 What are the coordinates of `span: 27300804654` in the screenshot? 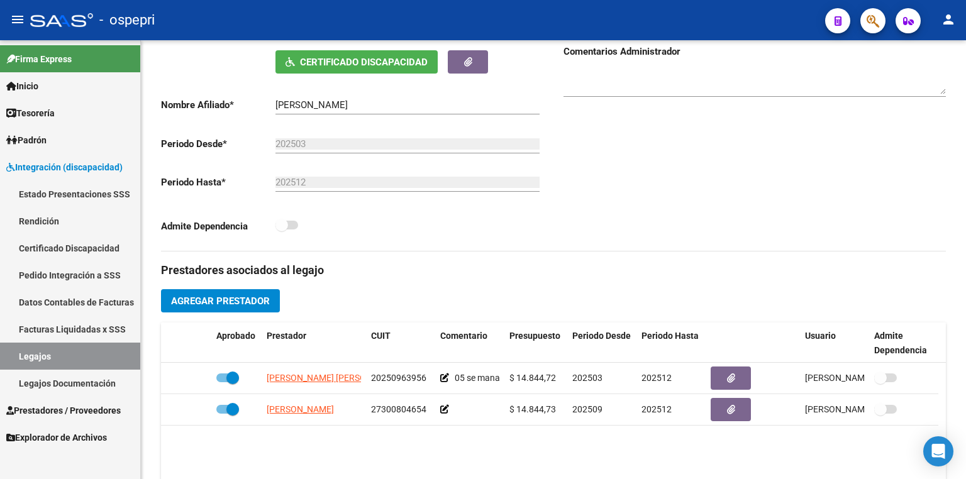 It's located at (399, 409).